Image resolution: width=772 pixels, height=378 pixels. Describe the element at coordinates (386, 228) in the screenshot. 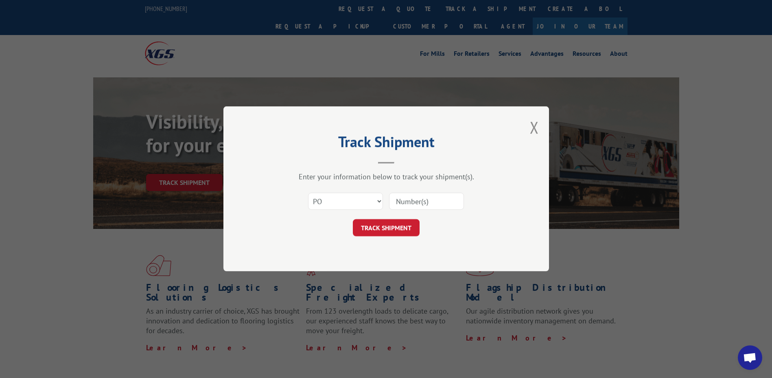

I see `button: TRACK SHIPMENT` at that location.